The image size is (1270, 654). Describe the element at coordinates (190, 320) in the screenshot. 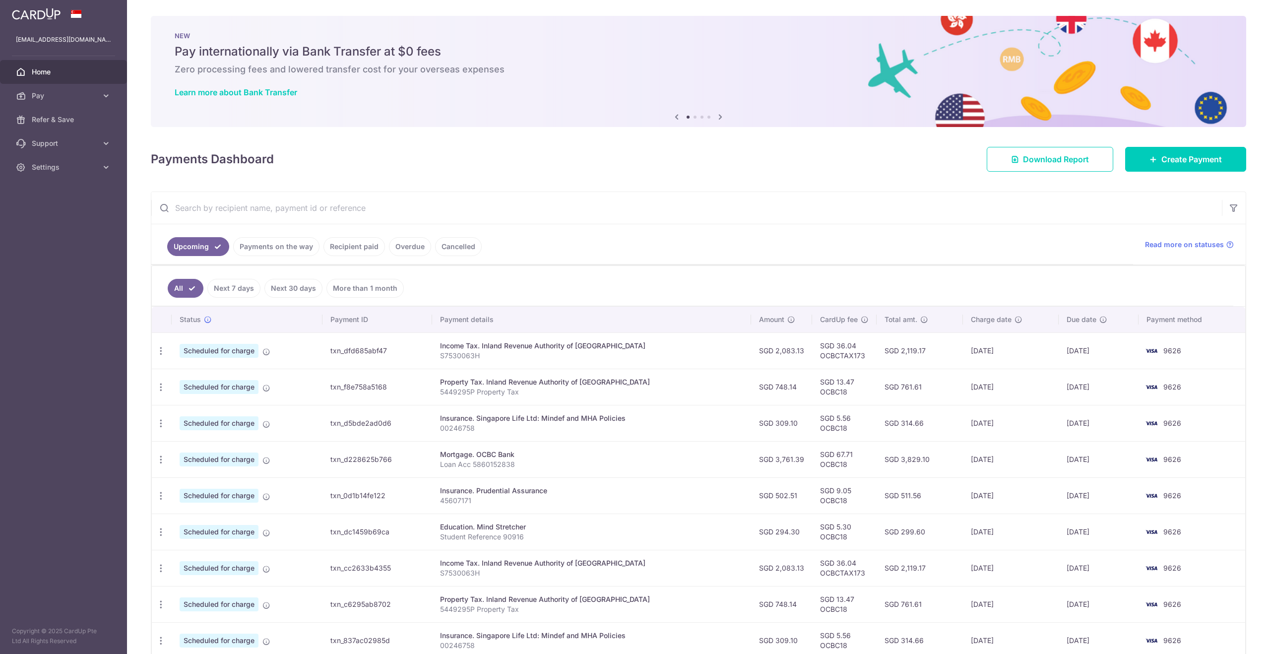

I see `span: Status` at that location.